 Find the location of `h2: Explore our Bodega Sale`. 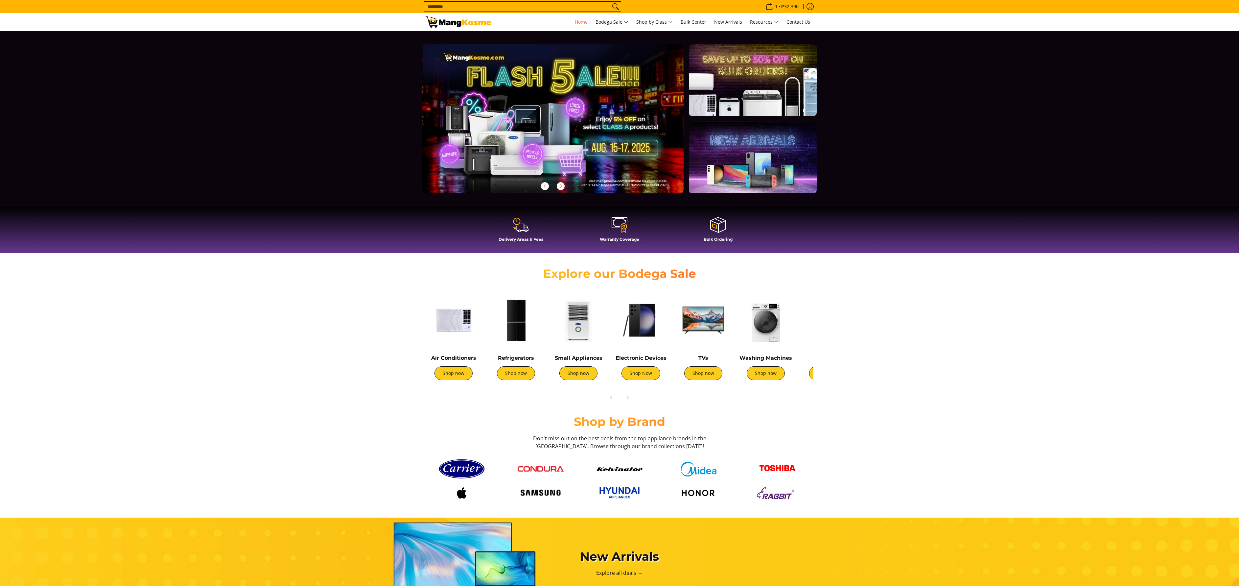

h2: Explore our Bodega Sale is located at coordinates (620, 273).